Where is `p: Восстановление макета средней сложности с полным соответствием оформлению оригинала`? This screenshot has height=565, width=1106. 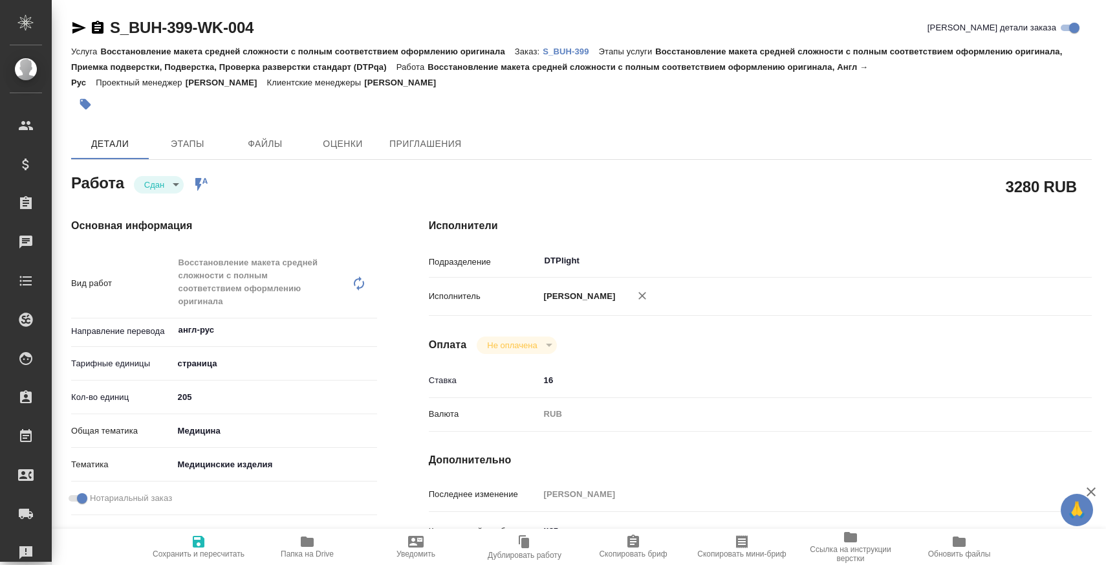 p: Восстановление макета средней сложности с полным соответствием оформлению оригинала is located at coordinates (307, 51).